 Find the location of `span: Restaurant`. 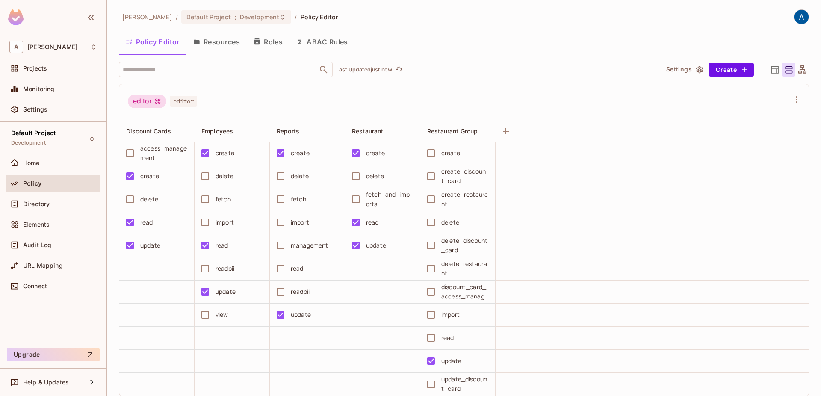

span: Restaurant is located at coordinates (368, 131).